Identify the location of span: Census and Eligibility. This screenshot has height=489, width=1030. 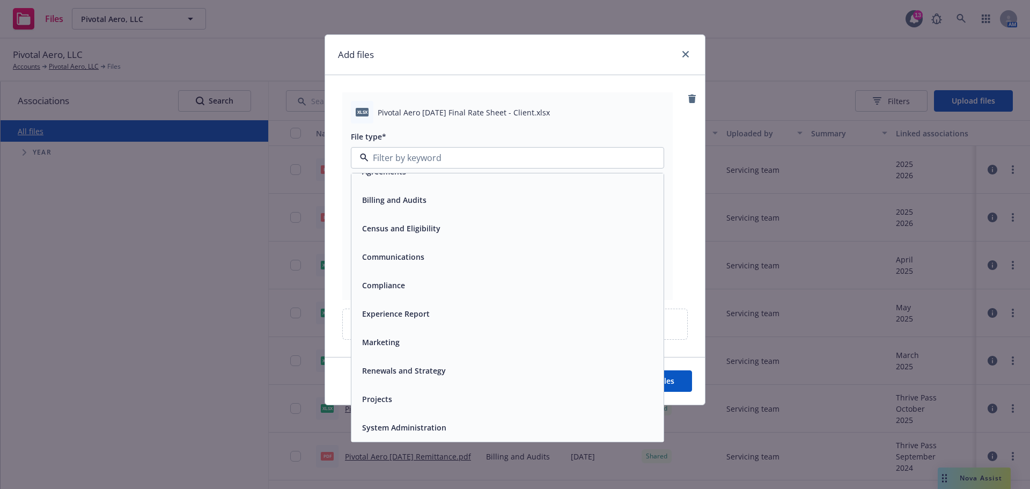
(401, 228).